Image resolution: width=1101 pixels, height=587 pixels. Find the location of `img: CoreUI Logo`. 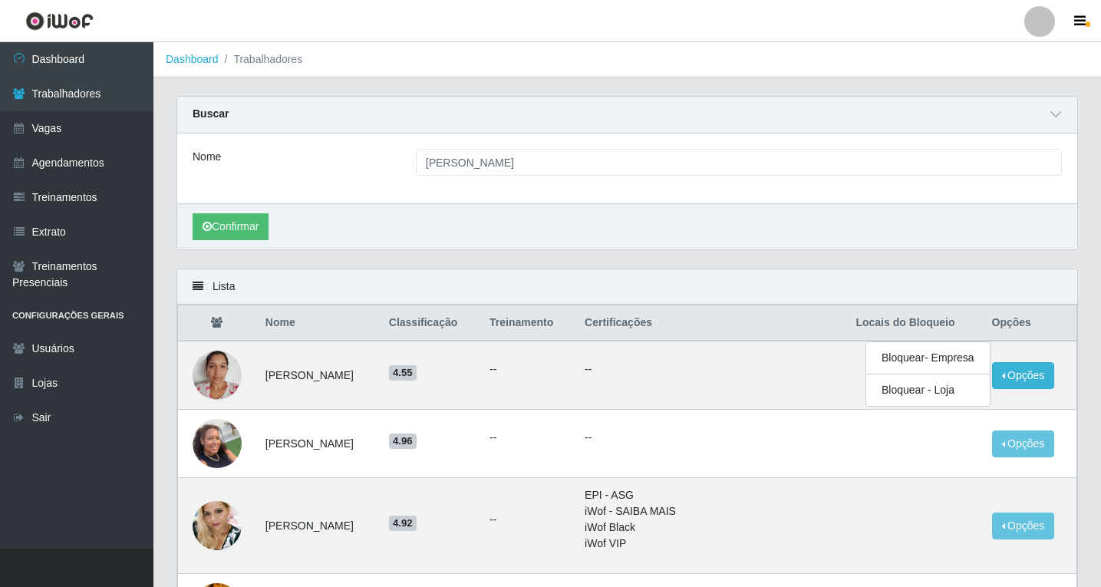

img: CoreUI Logo is located at coordinates (59, 21).